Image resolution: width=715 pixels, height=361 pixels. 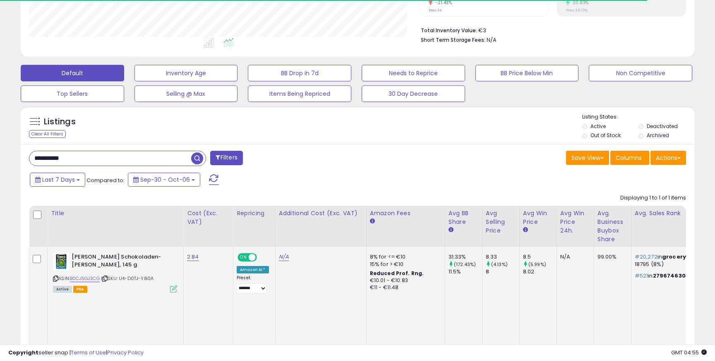 What do you see at coordinates (453, 40) in the screenshot?
I see `b: Short Term Storage Fees:` at bounding box center [453, 40].